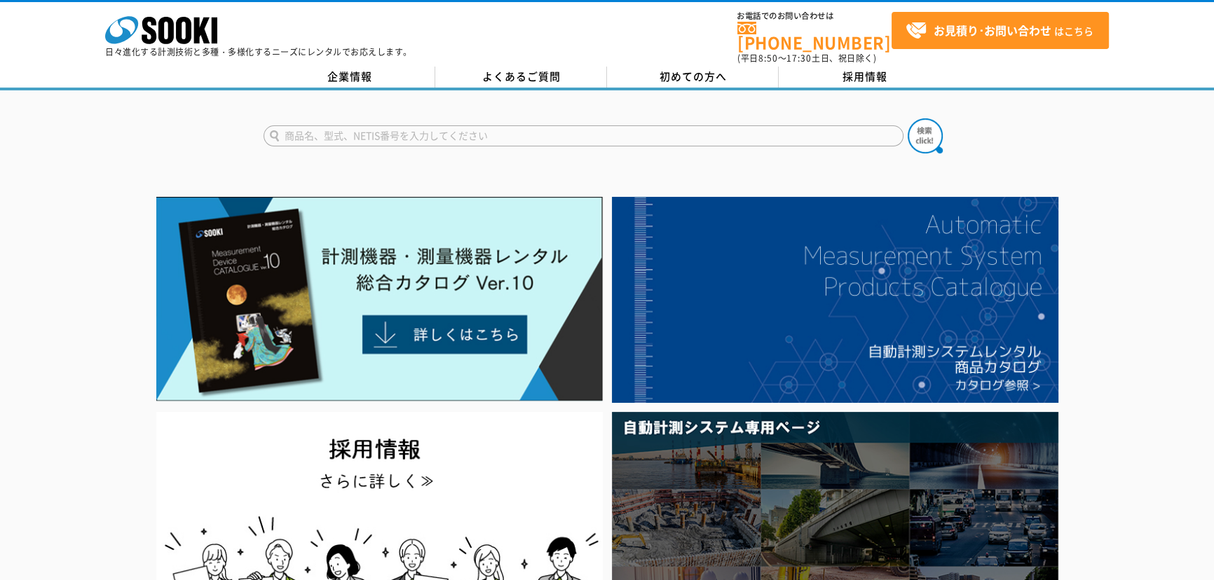 Image resolution: width=1214 pixels, height=580 pixels. Describe the element at coordinates (349, 77) in the screenshot. I see `a: 企業情報` at that location.